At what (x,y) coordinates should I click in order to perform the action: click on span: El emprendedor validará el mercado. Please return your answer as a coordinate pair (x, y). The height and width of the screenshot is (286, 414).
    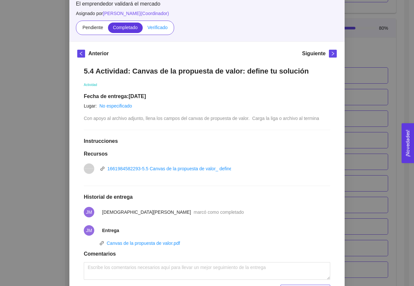
    Looking at the image, I should click on (207, 4).